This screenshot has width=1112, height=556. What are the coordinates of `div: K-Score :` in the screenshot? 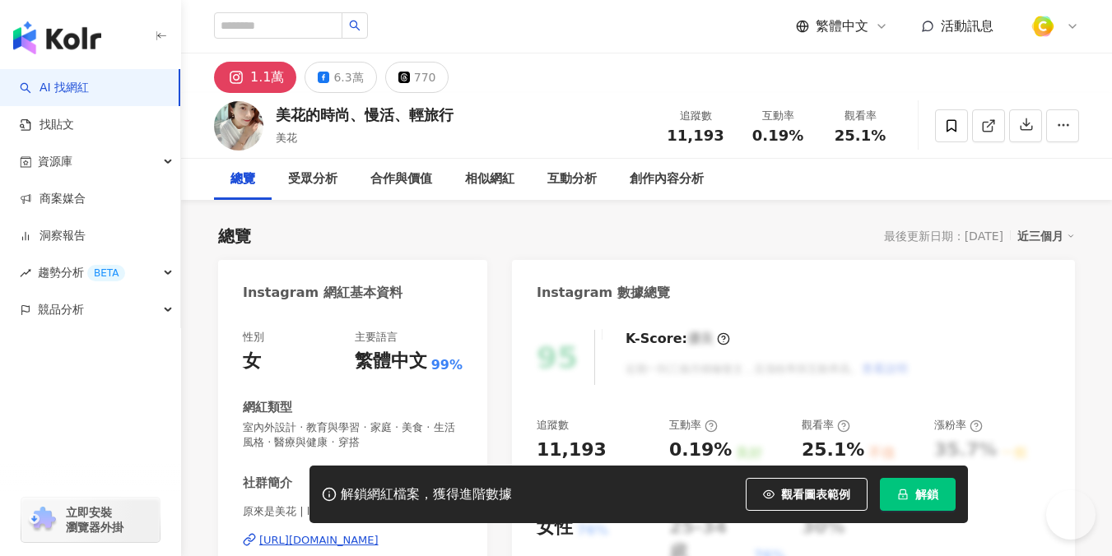 It's located at (677, 339).